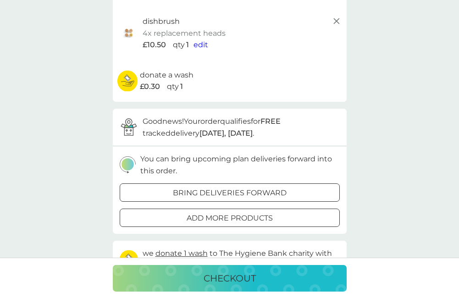 The width and height of the screenshot is (459, 298). I want to click on p: You can bring upcoming plan deliveries forward into this order., so click(240, 165).